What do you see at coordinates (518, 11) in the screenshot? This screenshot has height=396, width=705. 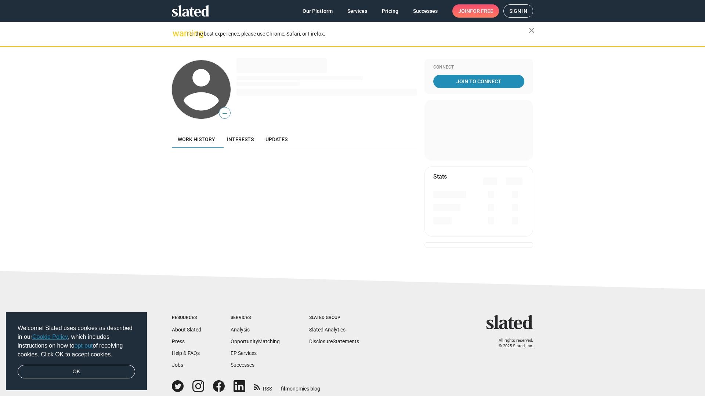 I see `a: Sign in` at bounding box center [518, 11].